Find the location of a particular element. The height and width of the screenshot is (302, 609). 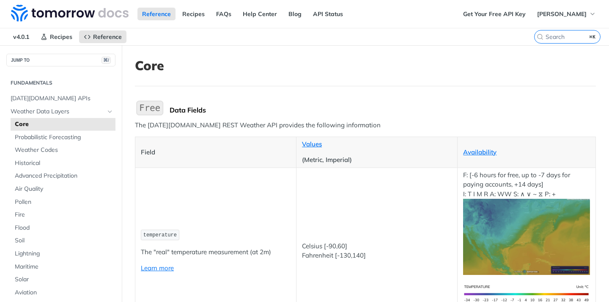

a: Maritime is located at coordinates (63, 267).